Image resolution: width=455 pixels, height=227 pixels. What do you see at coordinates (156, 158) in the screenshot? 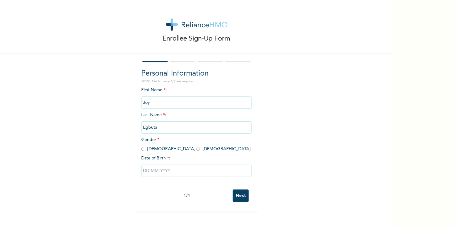
I see `span: Date of Birth :` at bounding box center [156, 158].